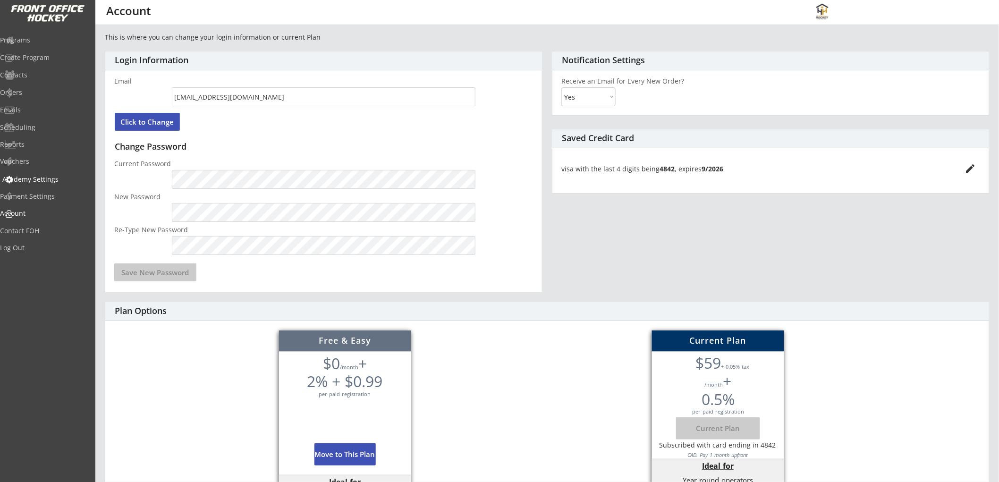 This screenshot has width=999, height=482. I want to click on div: Login Information, so click(182, 60).